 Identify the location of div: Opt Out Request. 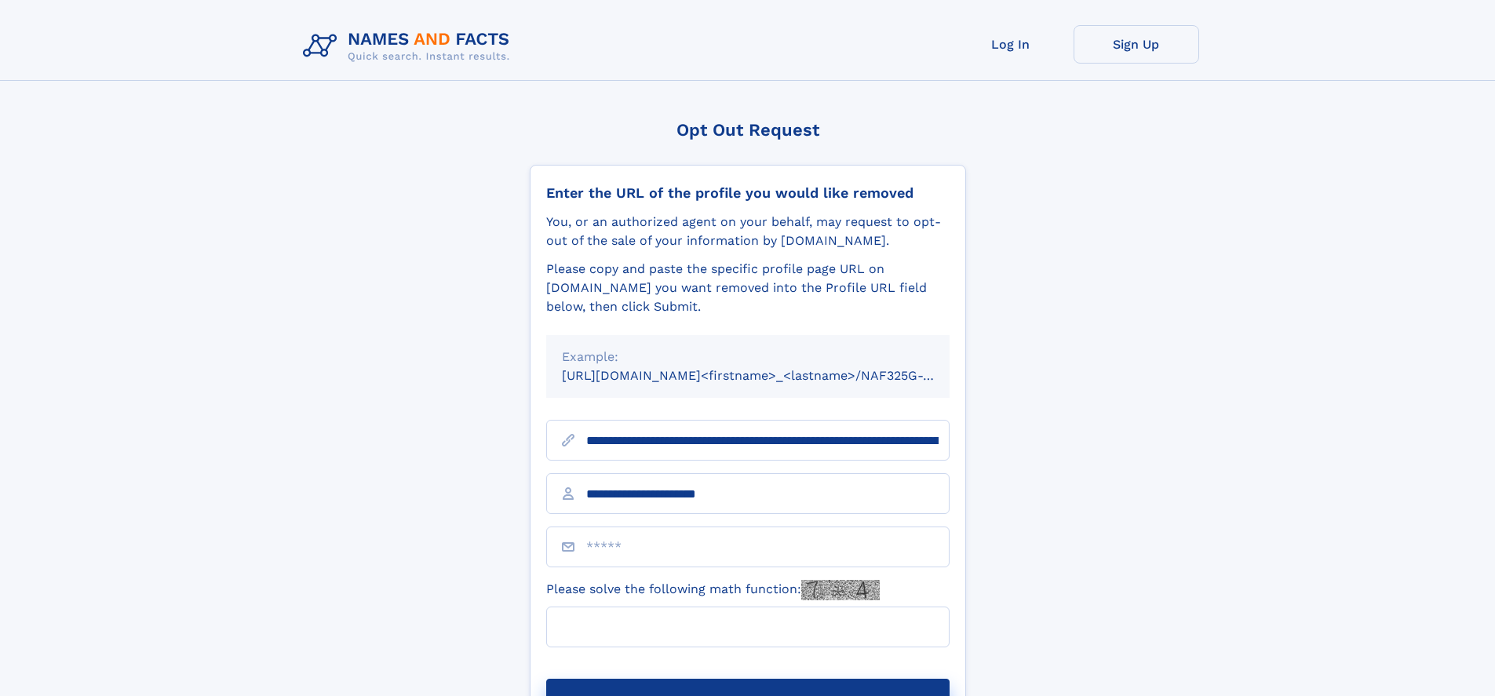
(748, 129).